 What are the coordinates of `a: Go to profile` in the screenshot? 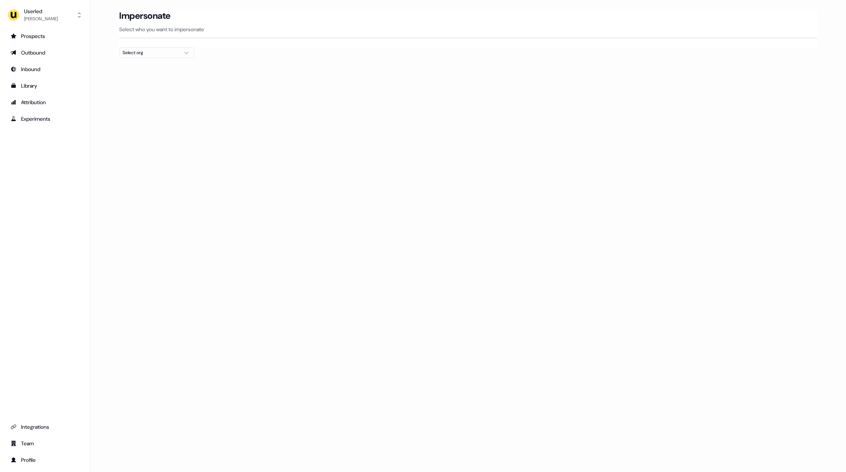 It's located at (45, 460).